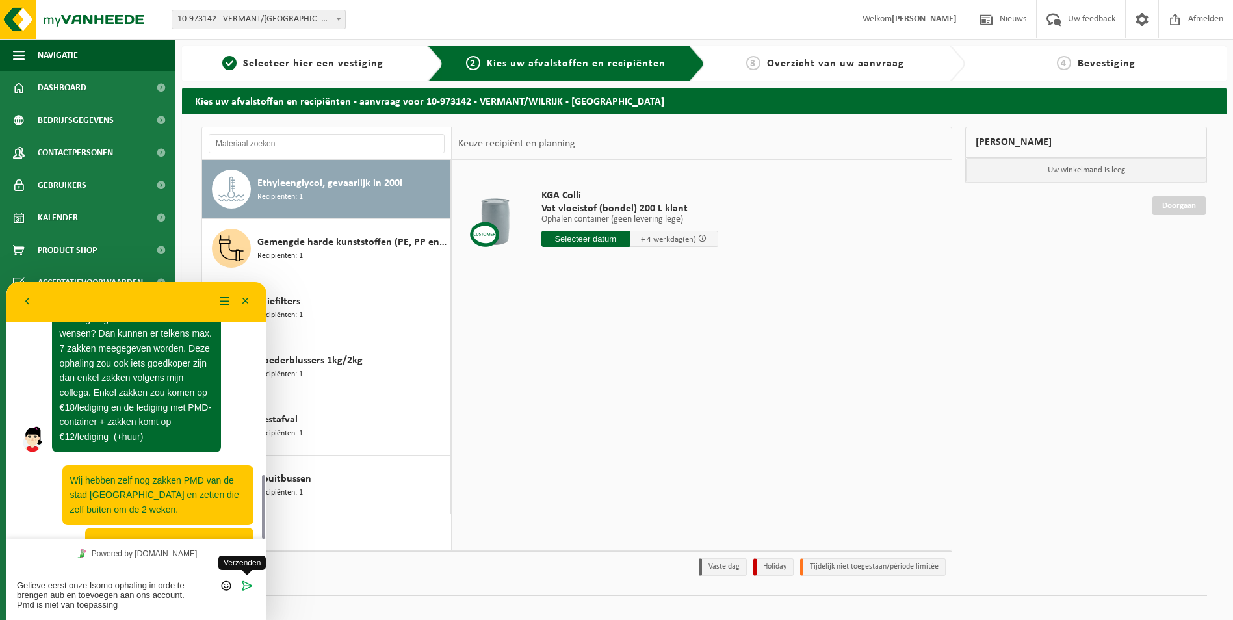  What do you see at coordinates (1064, 63) in the screenshot?
I see `span: 4` at bounding box center [1064, 63].